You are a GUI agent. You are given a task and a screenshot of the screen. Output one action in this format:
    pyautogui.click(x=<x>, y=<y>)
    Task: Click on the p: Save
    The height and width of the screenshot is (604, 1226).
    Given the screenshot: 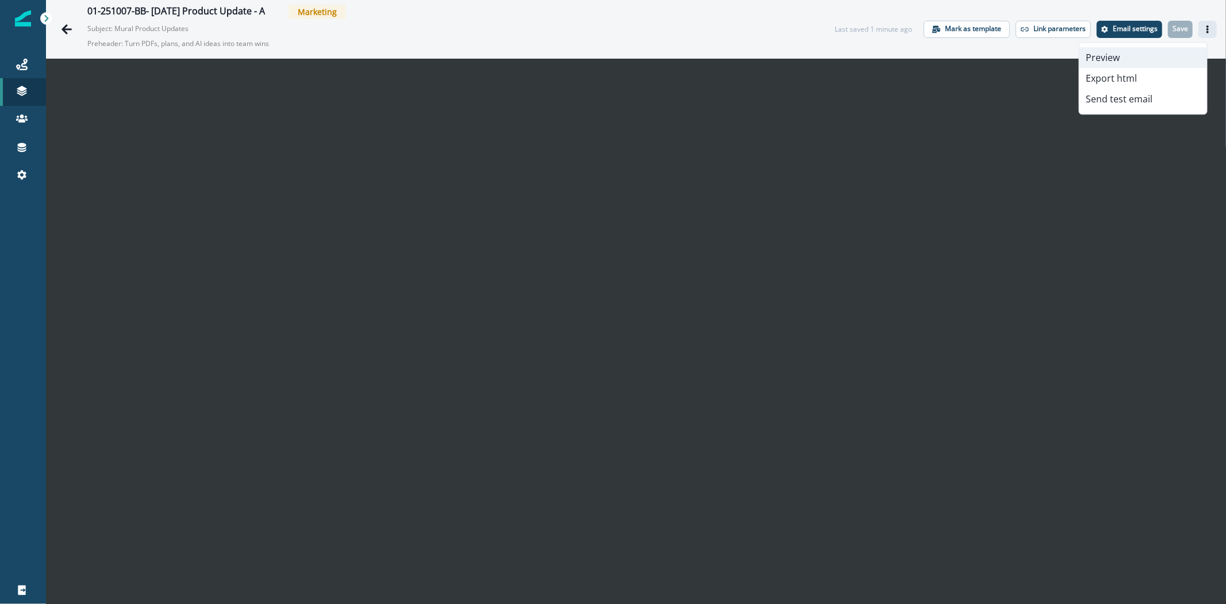 What is the action you would take?
    pyautogui.click(x=1180, y=29)
    